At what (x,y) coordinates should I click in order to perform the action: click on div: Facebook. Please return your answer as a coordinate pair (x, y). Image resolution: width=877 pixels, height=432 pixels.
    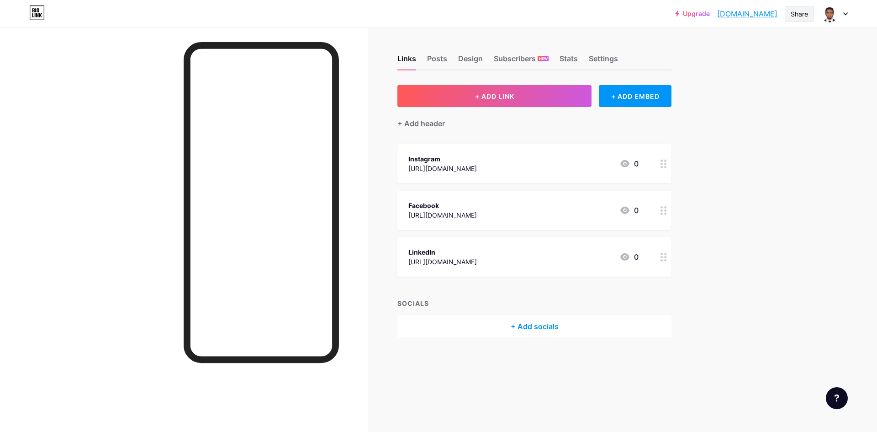
    Looking at the image, I should click on (443, 205).